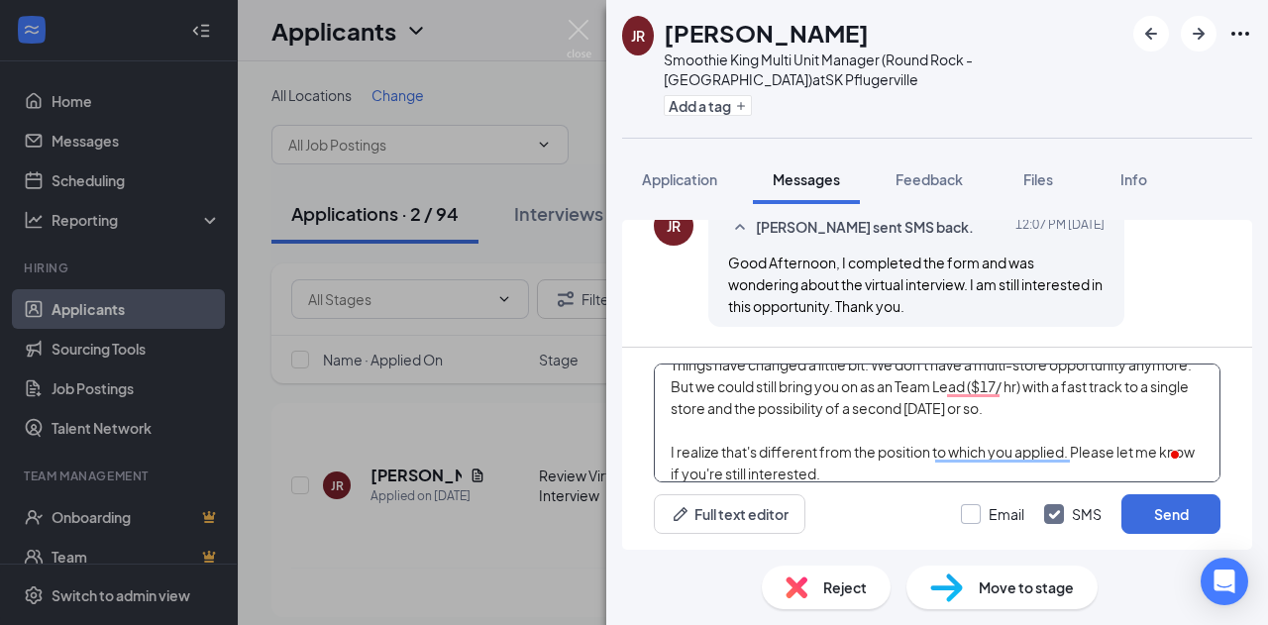 This screenshot has width=1268, height=625. I want to click on div: Open Intercom Messenger, so click(1224, 581).